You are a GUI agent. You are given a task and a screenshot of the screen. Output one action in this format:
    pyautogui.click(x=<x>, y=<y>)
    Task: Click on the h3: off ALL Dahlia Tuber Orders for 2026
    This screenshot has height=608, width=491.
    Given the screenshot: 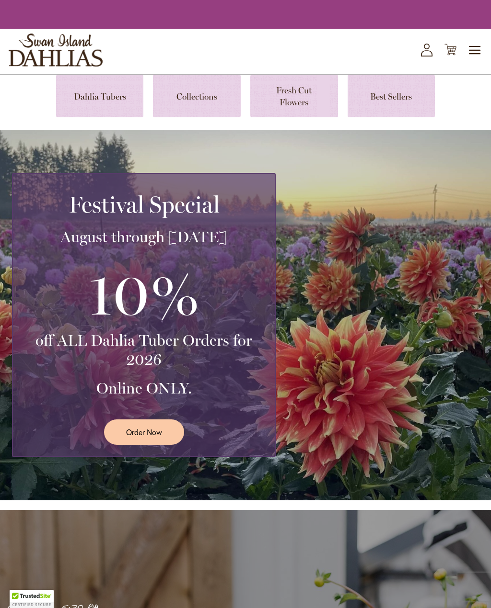 What is the action you would take?
    pyautogui.click(x=144, y=350)
    